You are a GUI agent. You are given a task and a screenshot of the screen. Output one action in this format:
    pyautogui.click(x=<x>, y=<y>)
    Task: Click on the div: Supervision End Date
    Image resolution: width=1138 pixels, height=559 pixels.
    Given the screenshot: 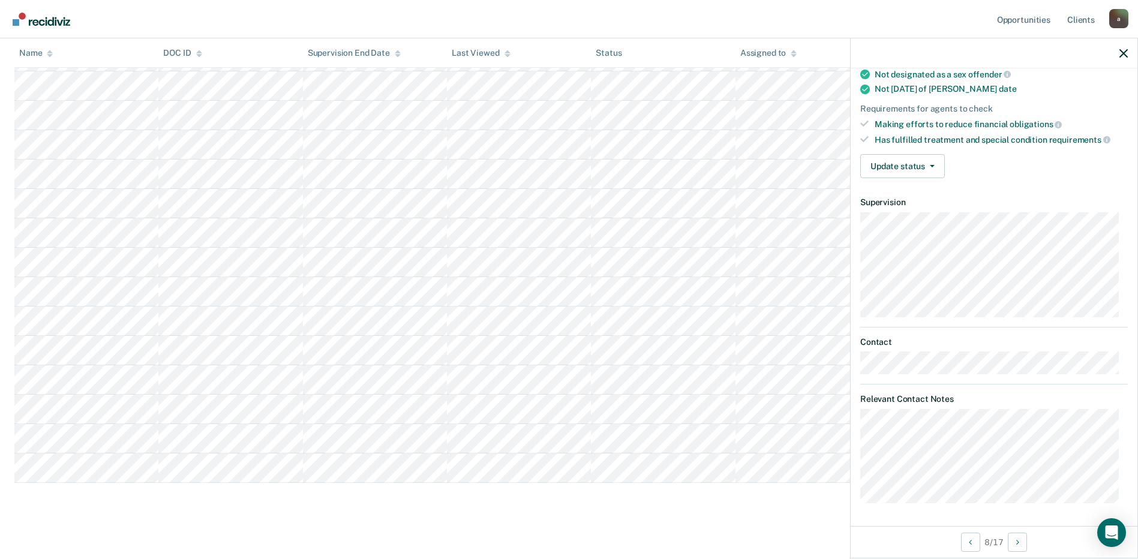 What is the action you would take?
    pyautogui.click(x=354, y=53)
    